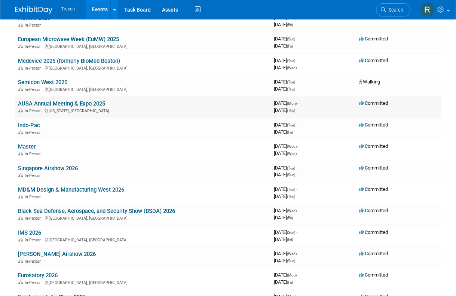  What do you see at coordinates (61, 104) in the screenshot?
I see `a: AUSA Annual Meeting & Expo 2025` at bounding box center [61, 104].